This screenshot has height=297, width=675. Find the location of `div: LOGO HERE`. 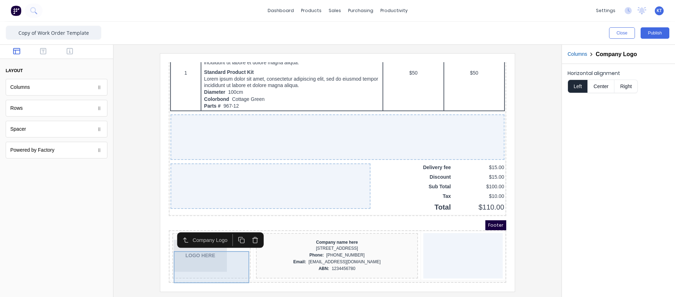

div: LOGO HERE is located at coordinates (43, 193).